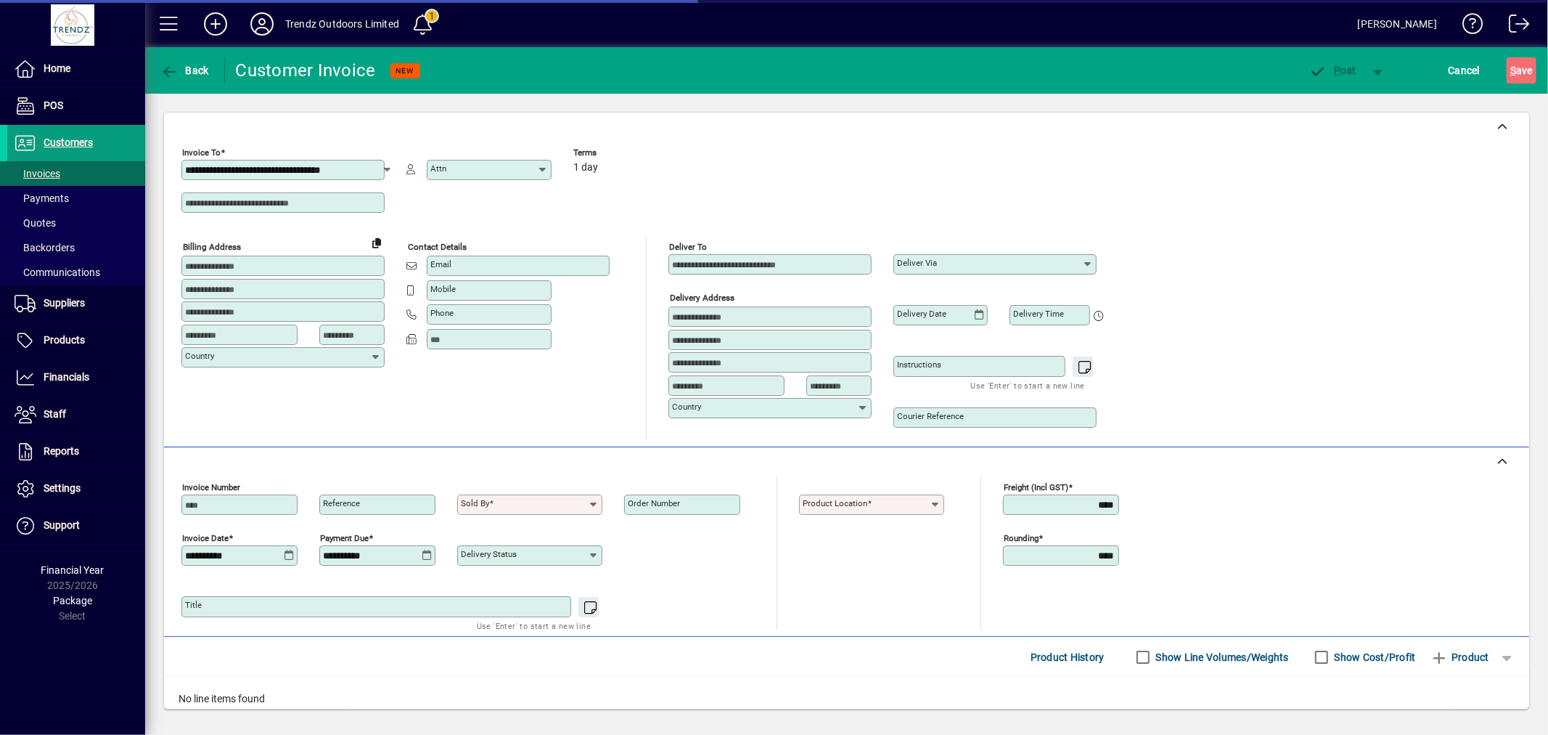 This screenshot has height=735, width=1548. What do you see at coordinates (1338, 70) in the screenshot?
I see `span: P` at bounding box center [1338, 70].